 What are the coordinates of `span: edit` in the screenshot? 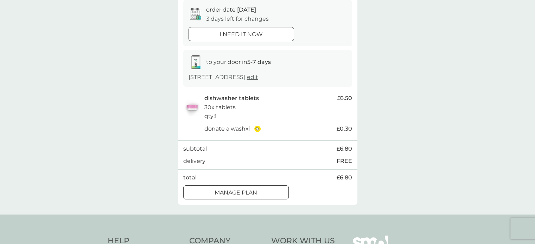 It's located at (253, 77).